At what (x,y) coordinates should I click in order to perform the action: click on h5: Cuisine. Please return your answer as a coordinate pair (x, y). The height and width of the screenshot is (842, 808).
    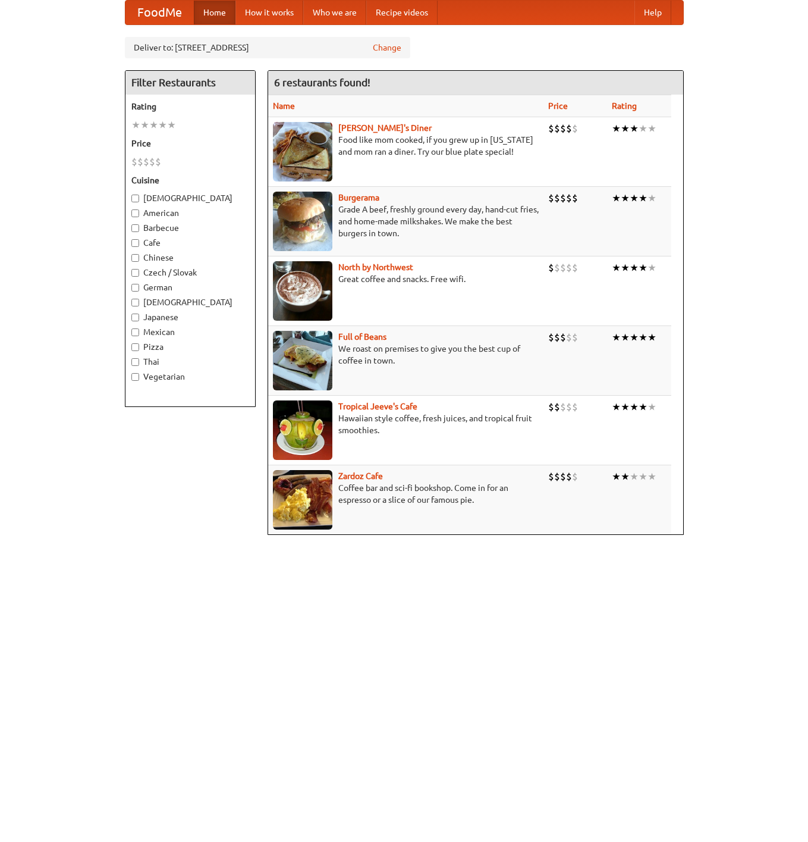
    Looking at the image, I should click on (190, 180).